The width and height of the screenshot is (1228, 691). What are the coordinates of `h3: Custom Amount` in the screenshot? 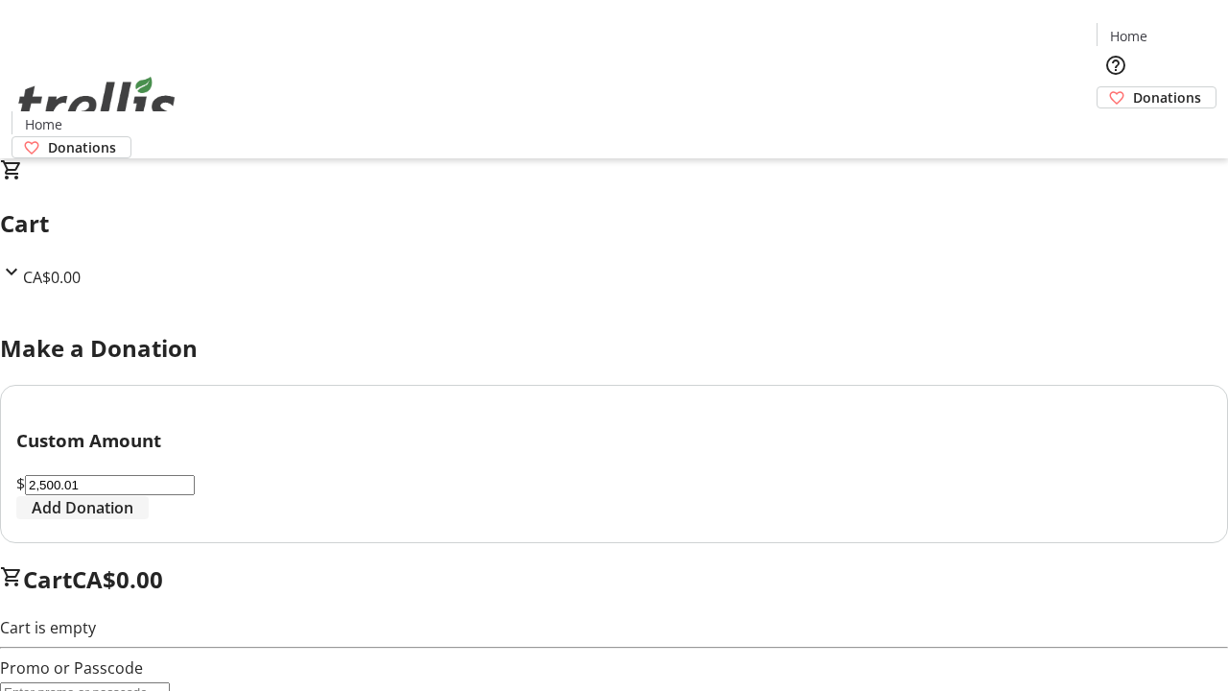 It's located at (614, 440).